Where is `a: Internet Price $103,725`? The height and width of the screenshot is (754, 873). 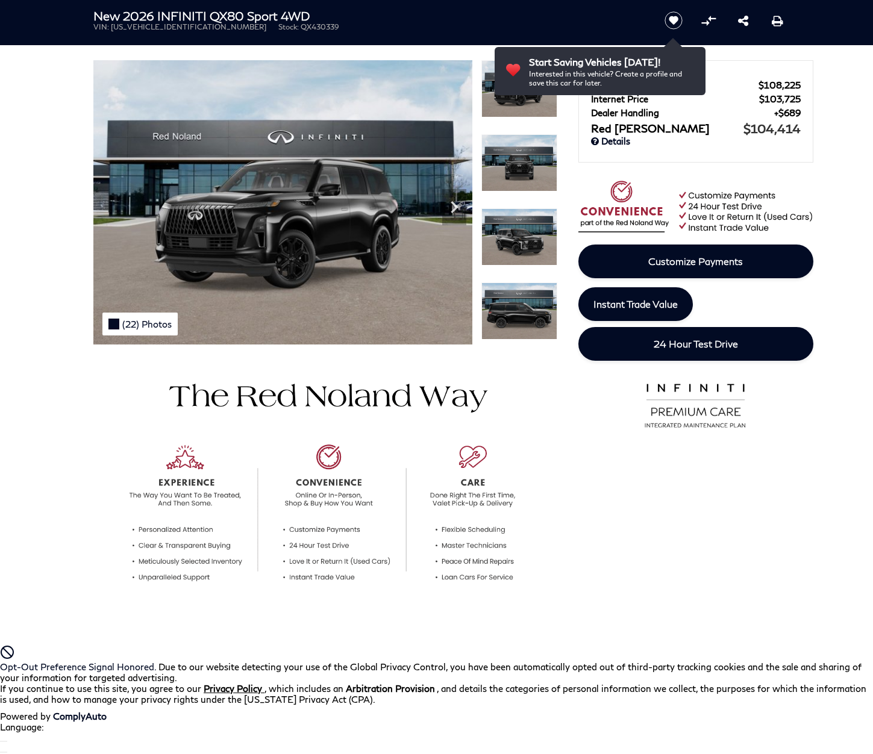
a: Internet Price $103,725 is located at coordinates (696, 99).